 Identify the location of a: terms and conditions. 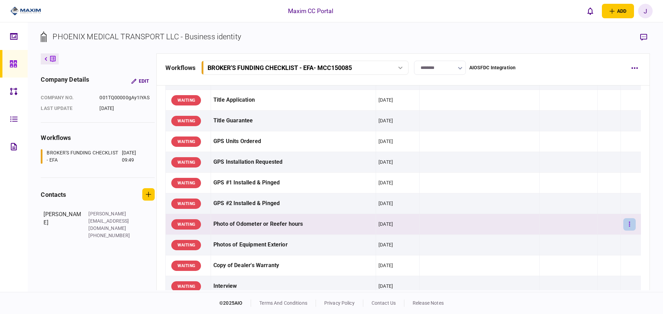
(283, 303).